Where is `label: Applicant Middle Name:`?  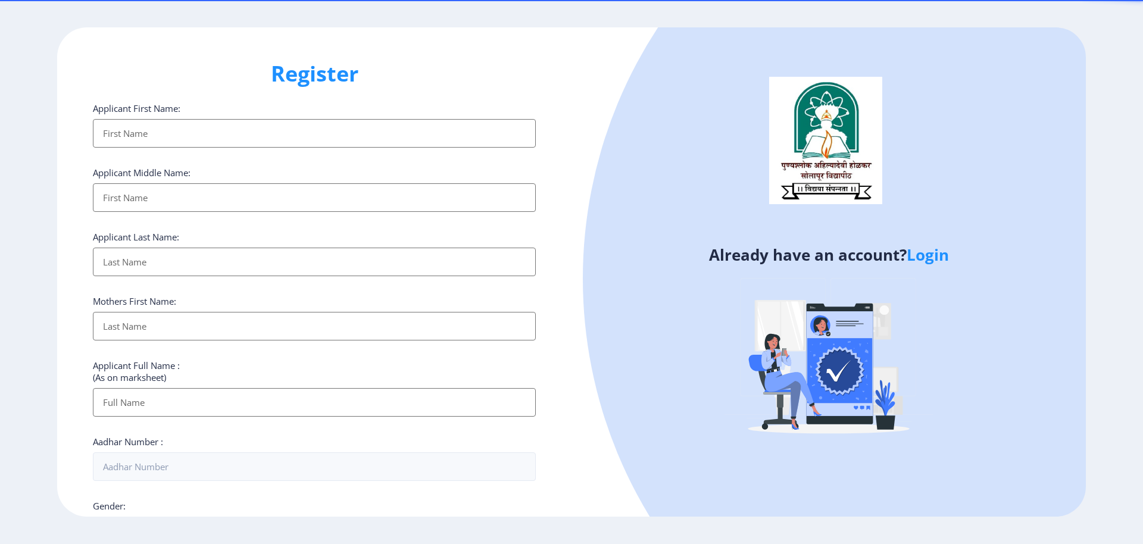 label: Applicant Middle Name: is located at coordinates (142, 173).